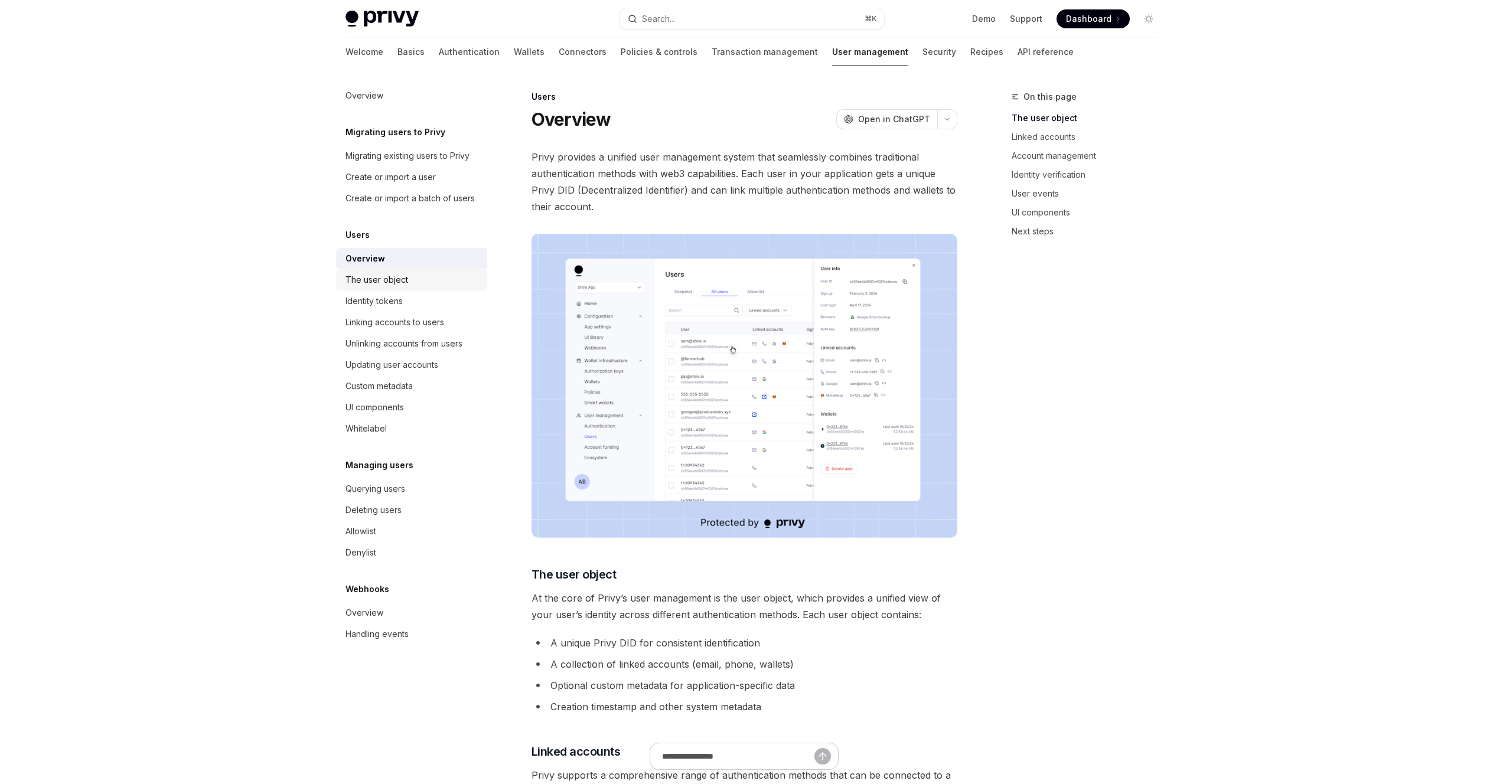  I want to click on h1: Overview, so click(571, 119).